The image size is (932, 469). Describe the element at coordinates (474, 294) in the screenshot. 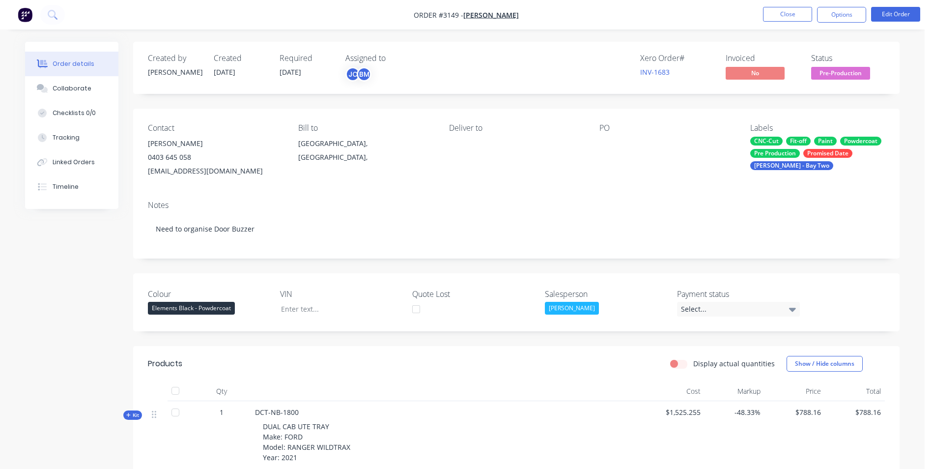

I see `label: Quote Lost` at that location.